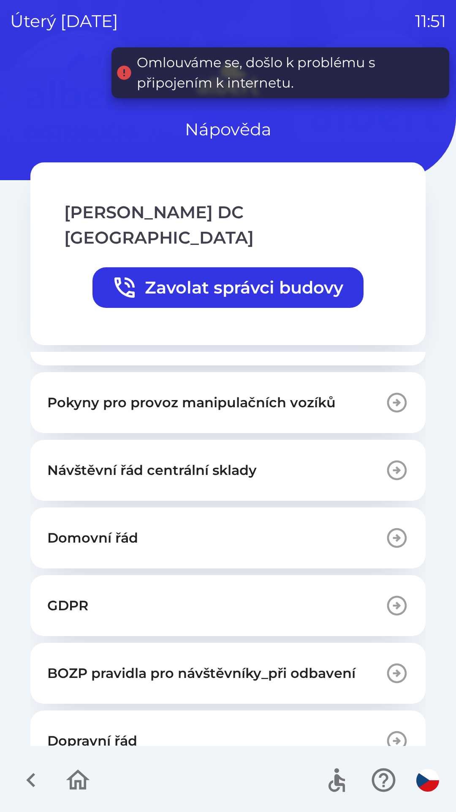 The width and height of the screenshot is (456, 812). What do you see at coordinates (228, 538) in the screenshot?
I see `button: Domovní řád` at bounding box center [228, 538].